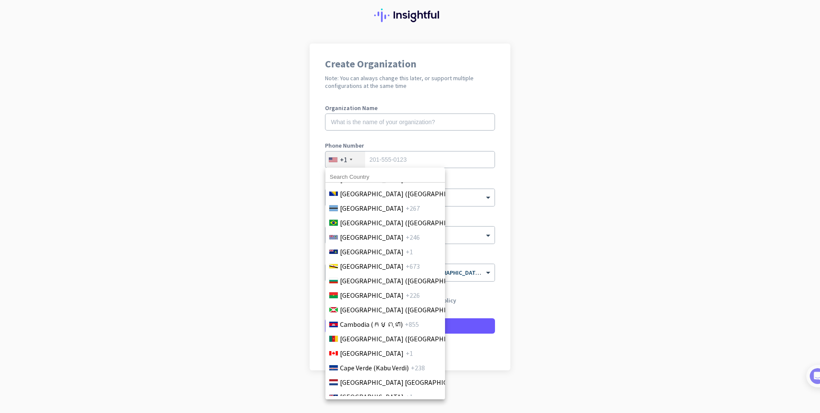  What do you see at coordinates (411, 324) in the screenshot?
I see `span: +855` at bounding box center [411, 324].